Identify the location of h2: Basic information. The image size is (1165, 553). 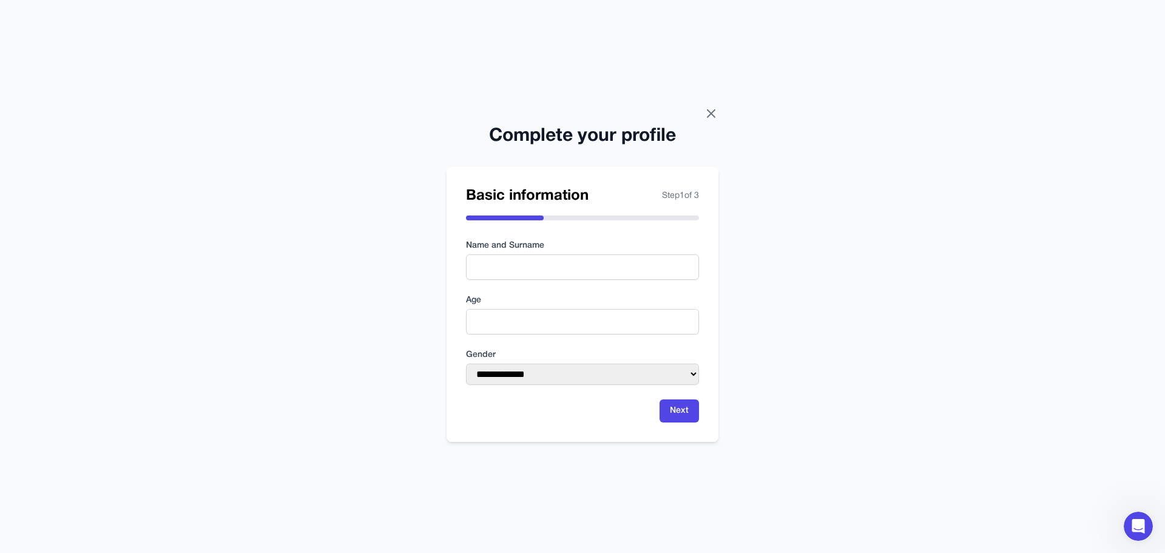
(527, 196).